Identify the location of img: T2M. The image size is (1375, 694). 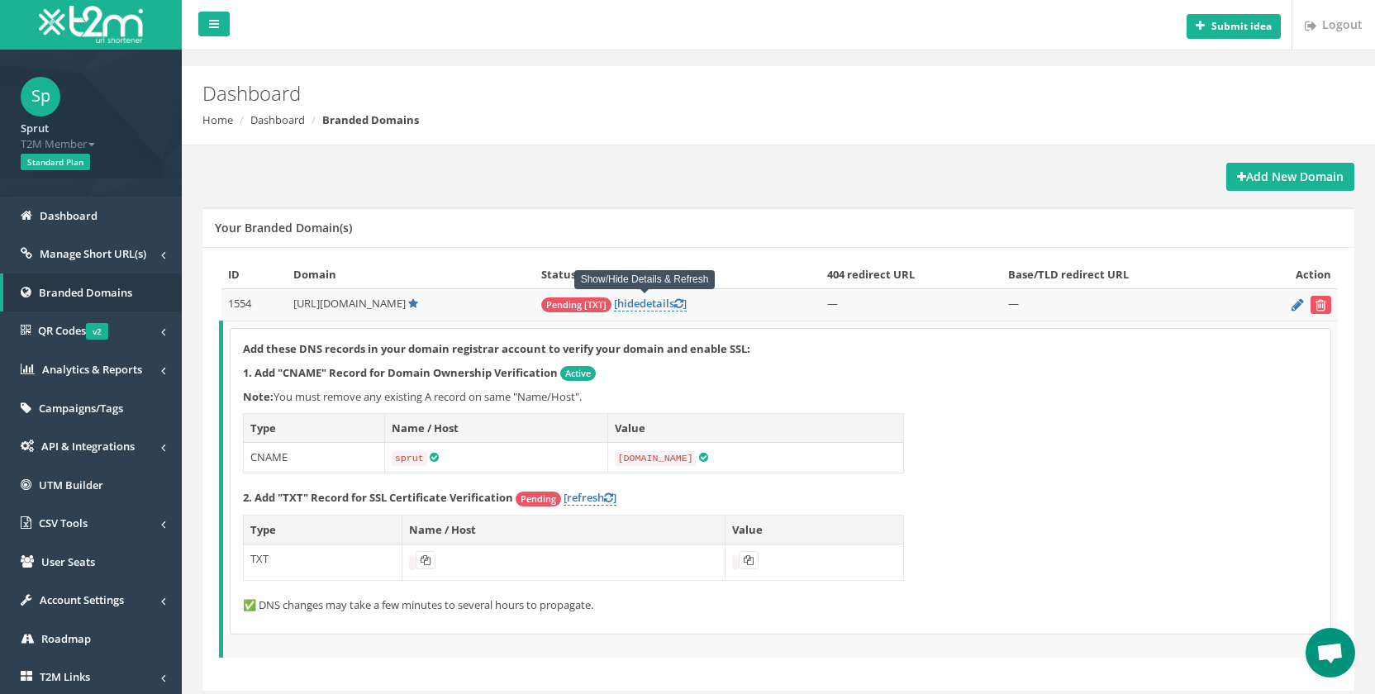
(91, 24).